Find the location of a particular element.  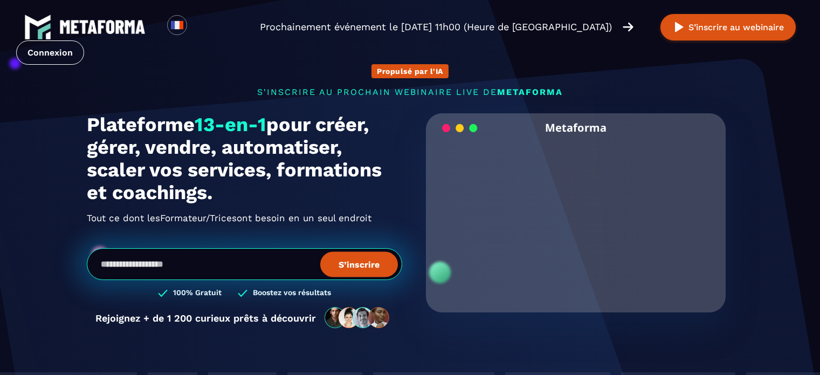

img: arrow-right is located at coordinates (628, 27).